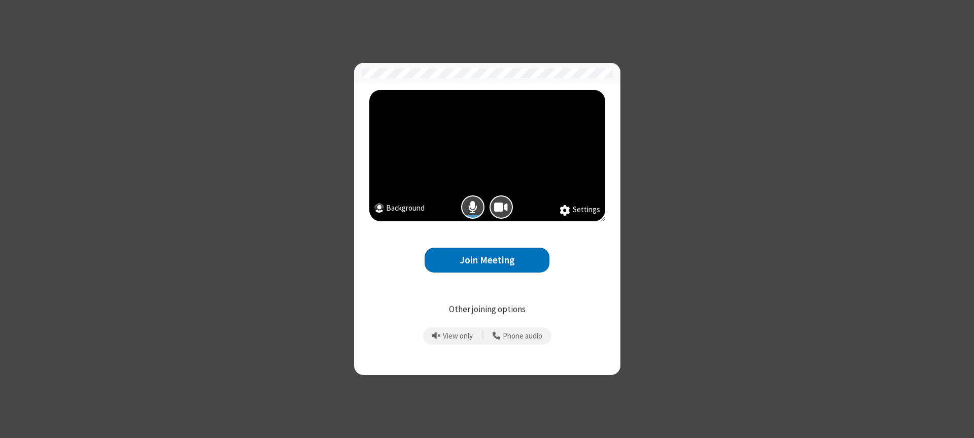  Describe the element at coordinates (501, 207) in the screenshot. I see `button: Camera is on` at that location.